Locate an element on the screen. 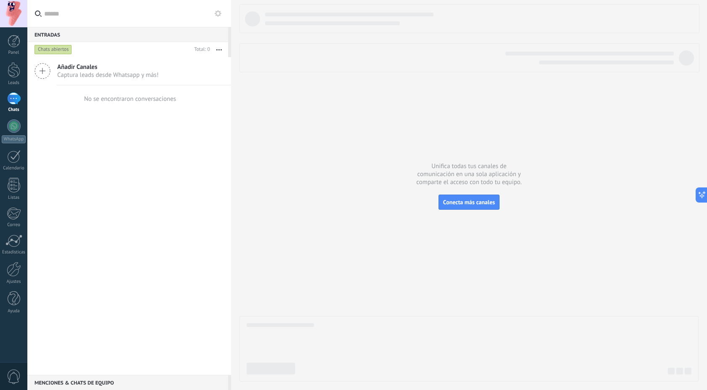 The height and width of the screenshot is (390, 707). div: Ayuda is located at coordinates (14, 311).